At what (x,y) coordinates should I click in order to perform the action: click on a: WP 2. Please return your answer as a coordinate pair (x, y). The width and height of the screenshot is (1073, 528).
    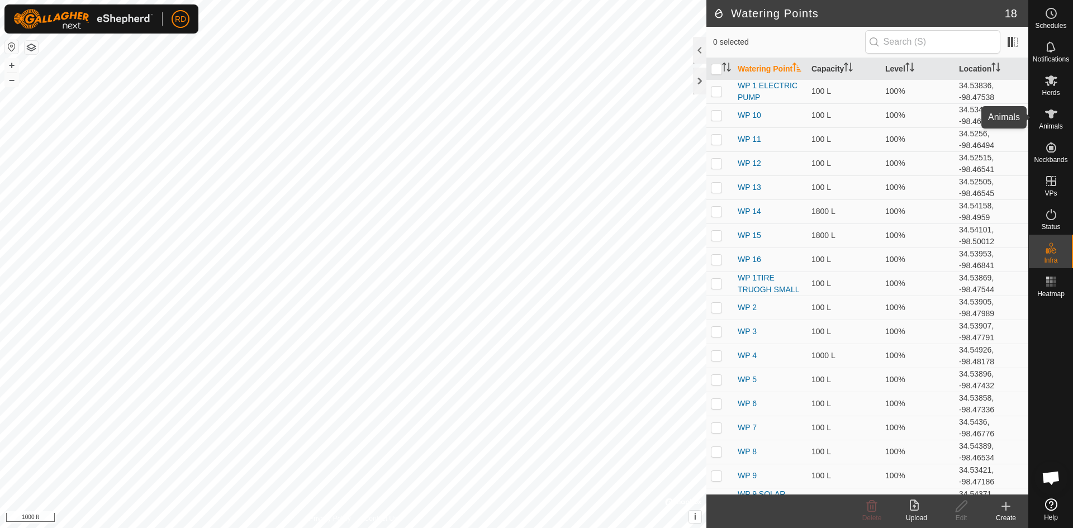
    Looking at the image, I should click on (747, 307).